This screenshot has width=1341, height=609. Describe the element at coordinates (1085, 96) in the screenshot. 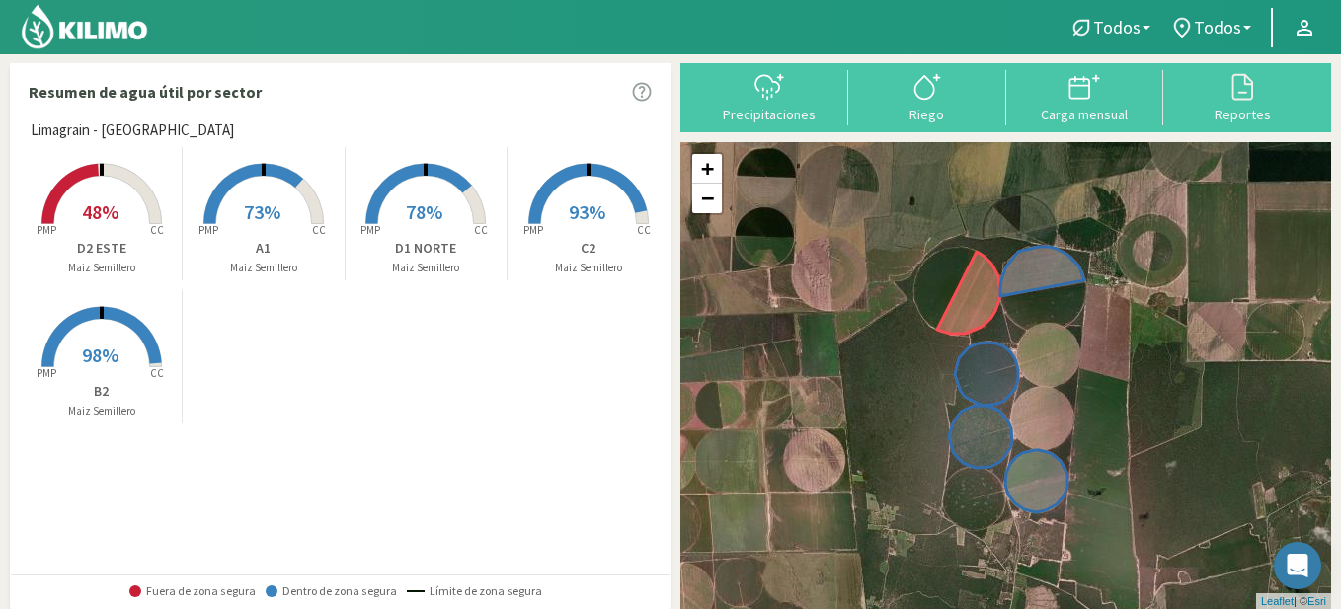

I see `button: Carga mensual` at that location.